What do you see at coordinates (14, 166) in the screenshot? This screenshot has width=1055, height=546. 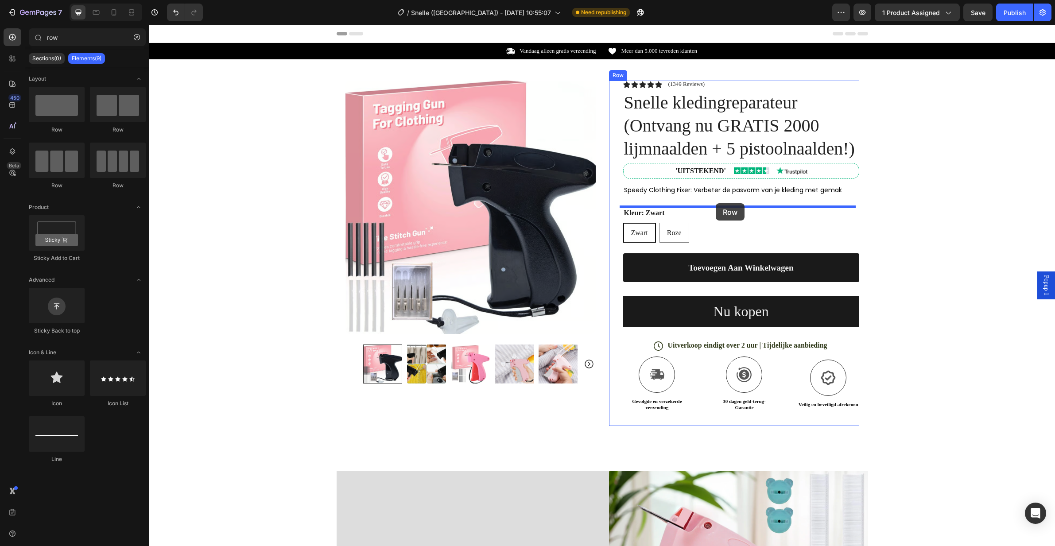 I see `div: Beta` at bounding box center [14, 166].